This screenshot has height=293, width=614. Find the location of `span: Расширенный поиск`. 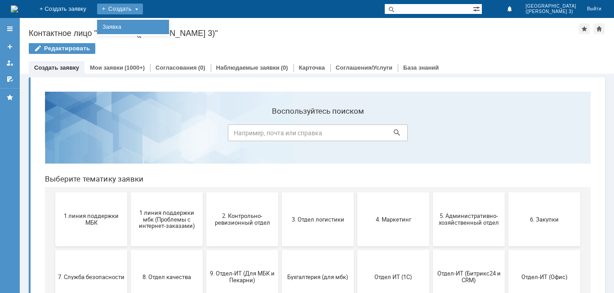

span: Расширенный поиск is located at coordinates (478, 8).